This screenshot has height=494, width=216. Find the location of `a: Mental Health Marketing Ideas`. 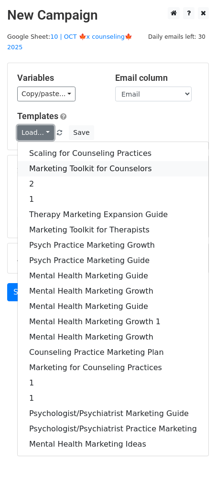

a: Mental Health Marketing Ideas is located at coordinates (113, 444).